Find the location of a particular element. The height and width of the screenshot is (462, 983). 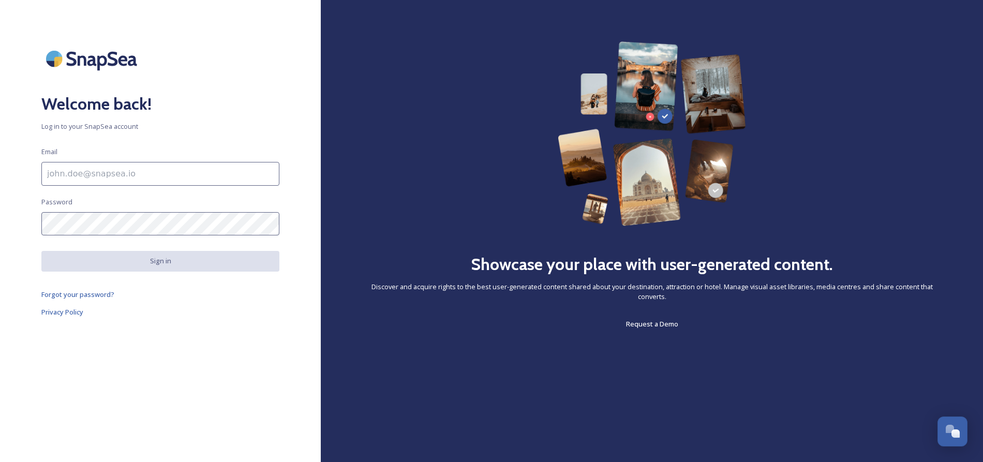

a: Forgot your password? is located at coordinates (160, 294).